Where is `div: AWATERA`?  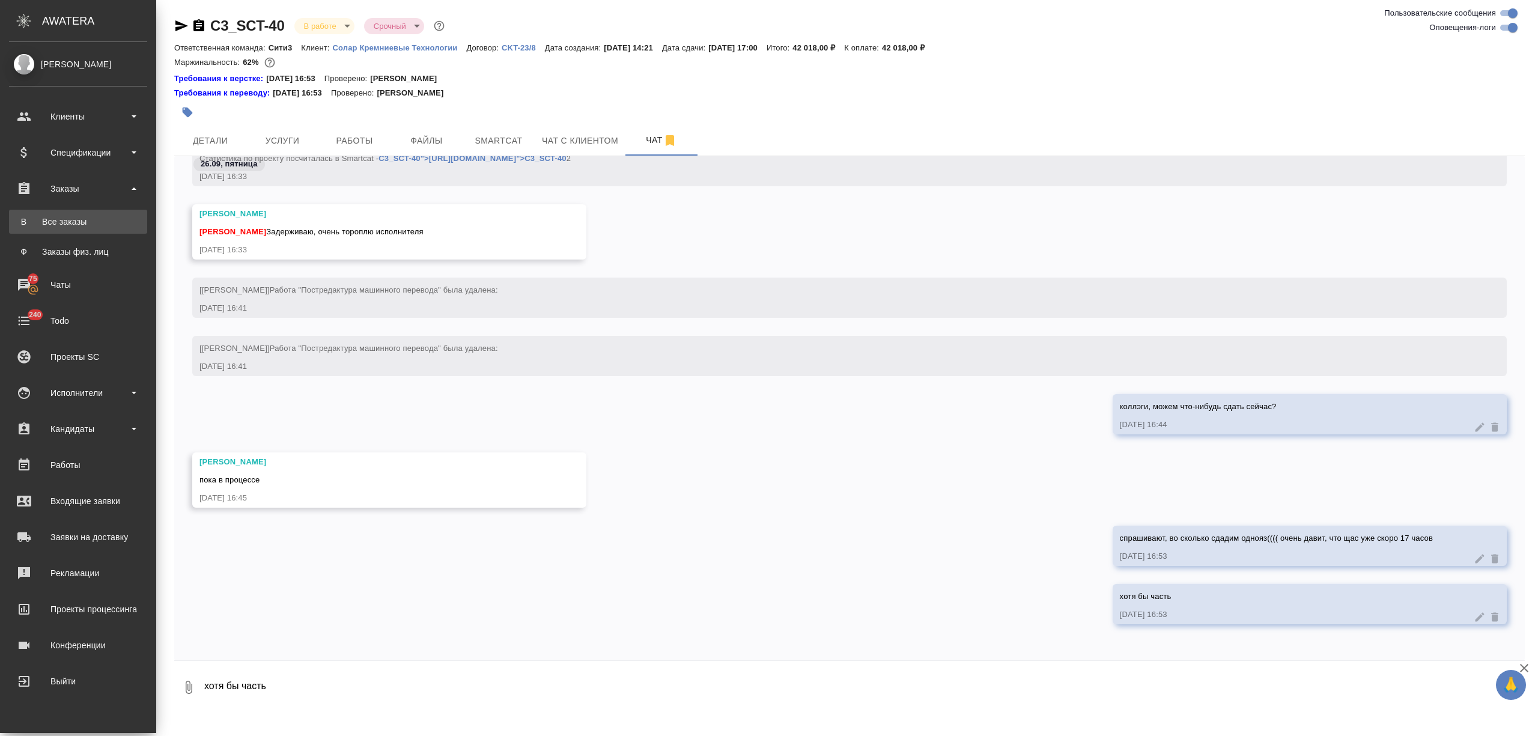 div: AWATERA is located at coordinates (99, 21).